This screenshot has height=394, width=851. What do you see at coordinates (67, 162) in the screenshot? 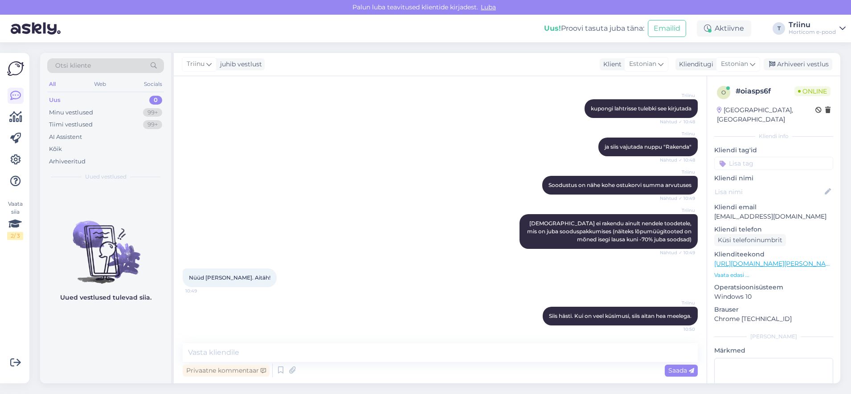
I see `div: Arhiveeritud` at bounding box center [67, 162].